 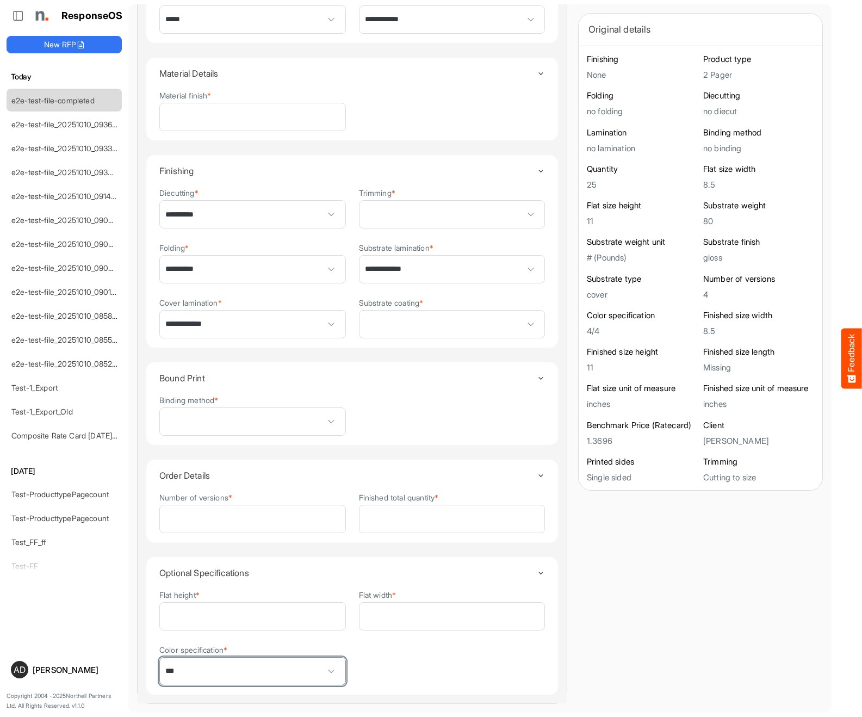 What do you see at coordinates (190, 302) in the screenshot?
I see `label: Cover lamination` at bounding box center [190, 302].